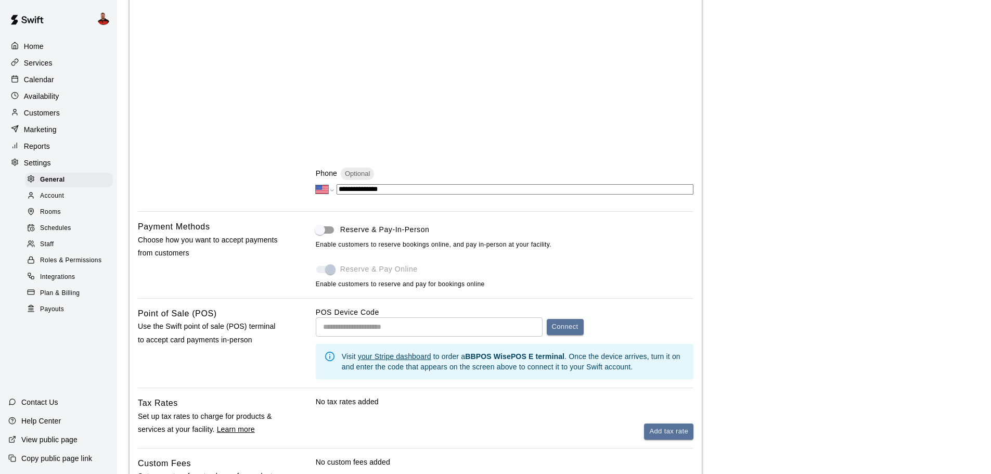  What do you see at coordinates (106, 19) in the screenshot?
I see `div: Ryan Nail` at bounding box center [106, 19].